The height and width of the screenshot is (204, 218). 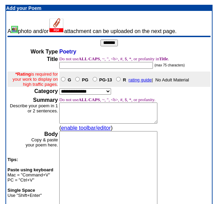 I want to click on b: PG-13, so click(x=106, y=80).